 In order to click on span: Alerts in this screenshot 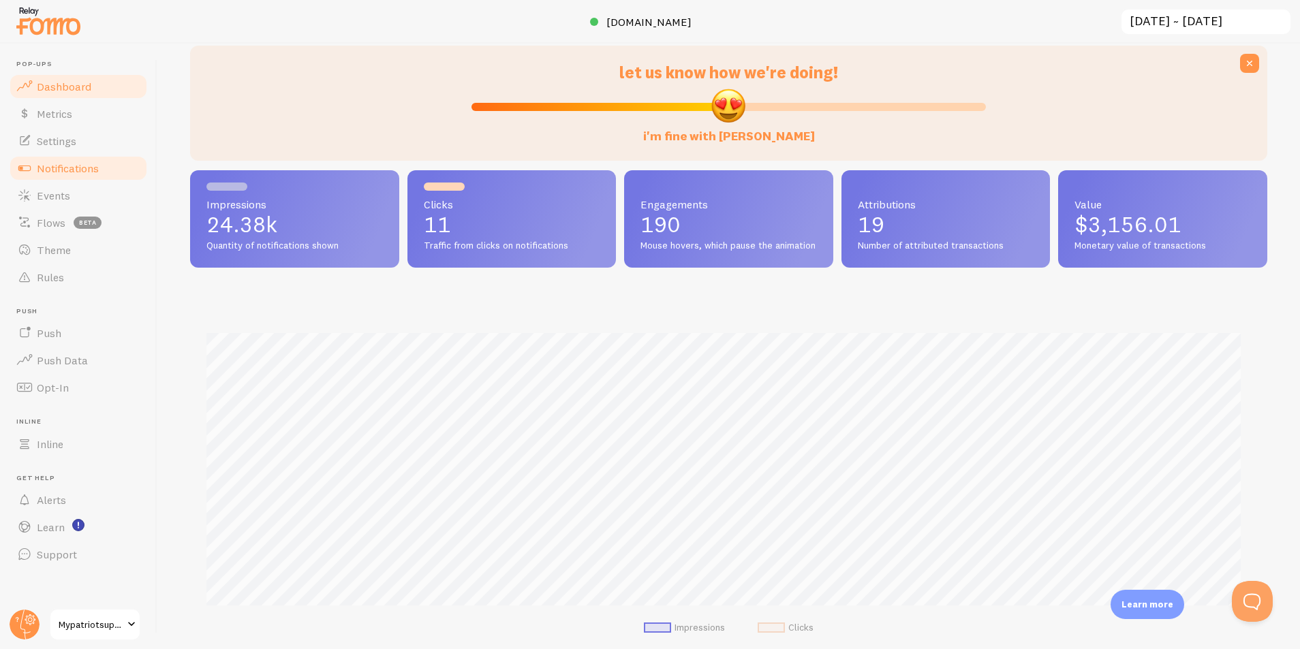, I will do `click(51, 500)`.